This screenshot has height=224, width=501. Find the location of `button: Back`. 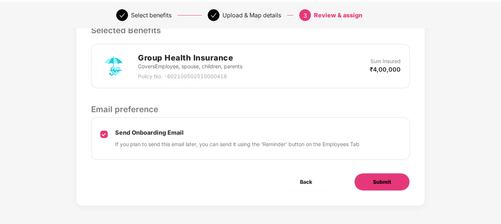

button: Back is located at coordinates (306, 182).